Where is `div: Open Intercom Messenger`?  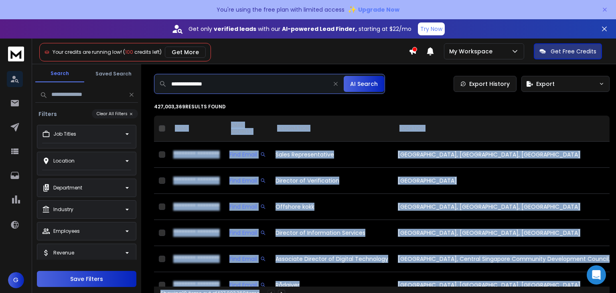
div: Open Intercom Messenger is located at coordinates (596, 275).